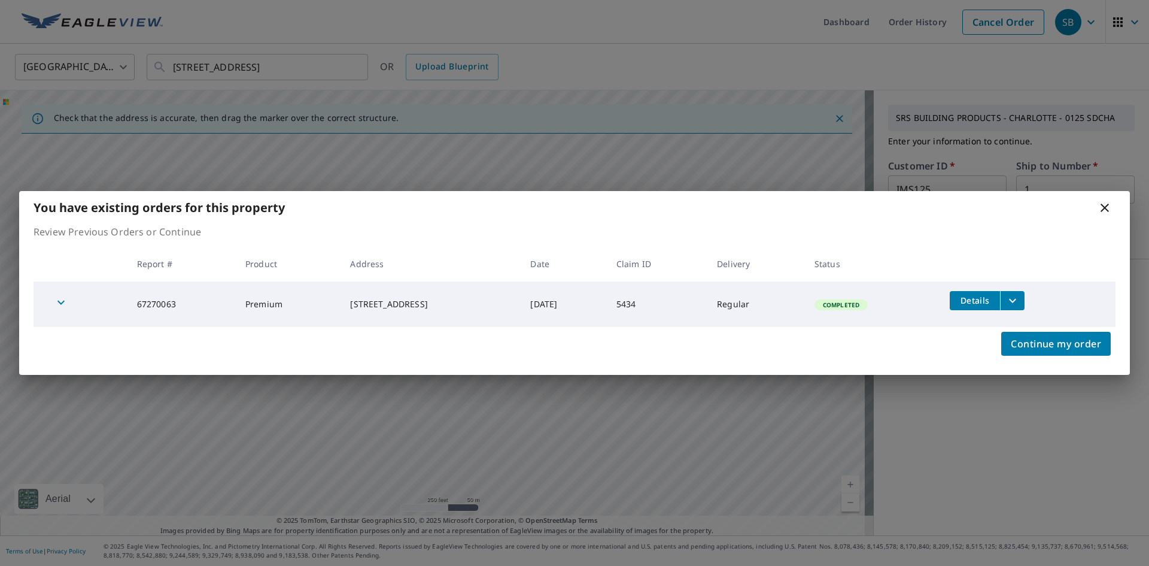  Describe the element at coordinates (1056, 344) in the screenshot. I see `span: Continue my order` at that location.